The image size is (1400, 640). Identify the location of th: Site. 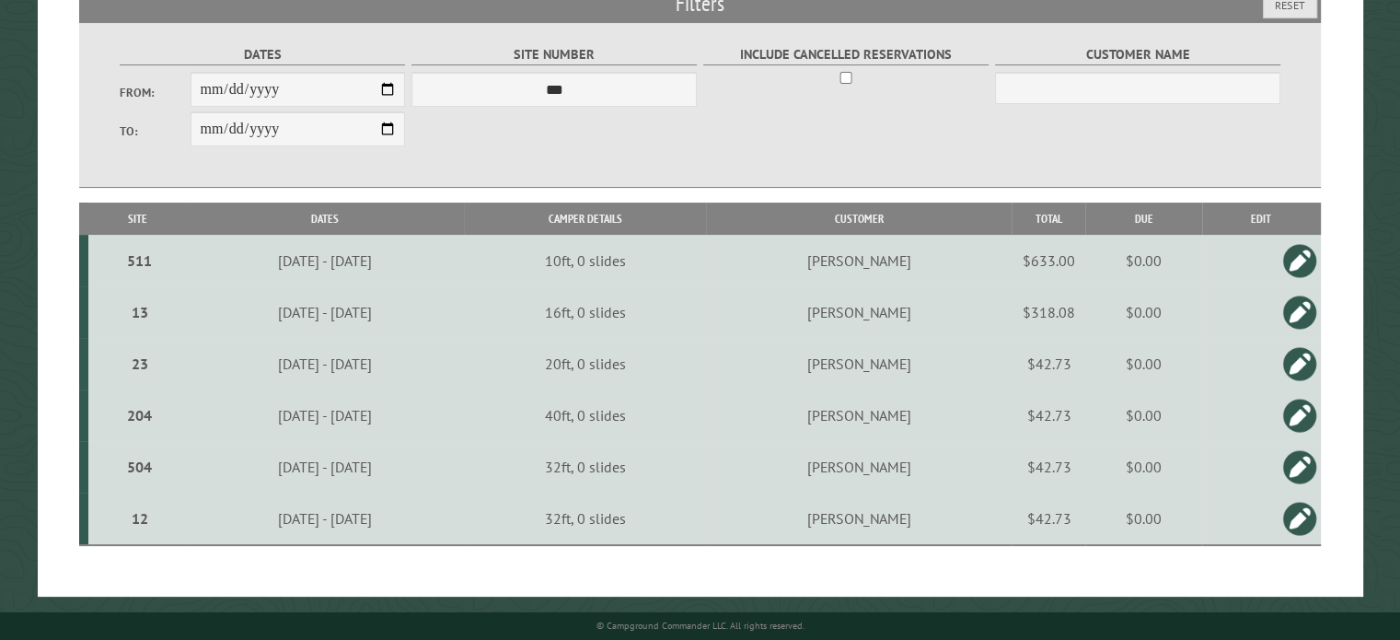
(137, 218).